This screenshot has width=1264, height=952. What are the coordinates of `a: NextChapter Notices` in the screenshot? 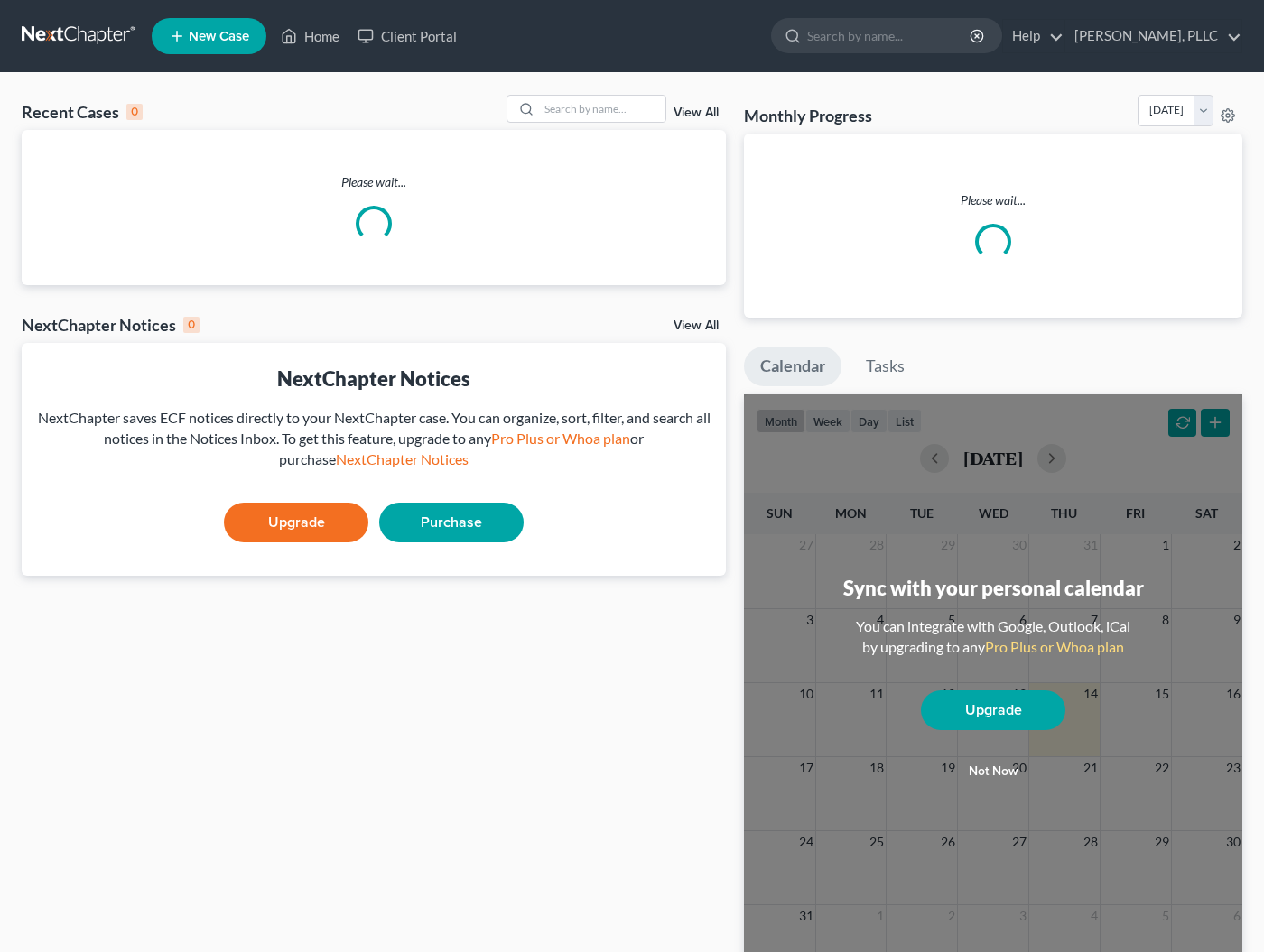 It's located at (401, 458).